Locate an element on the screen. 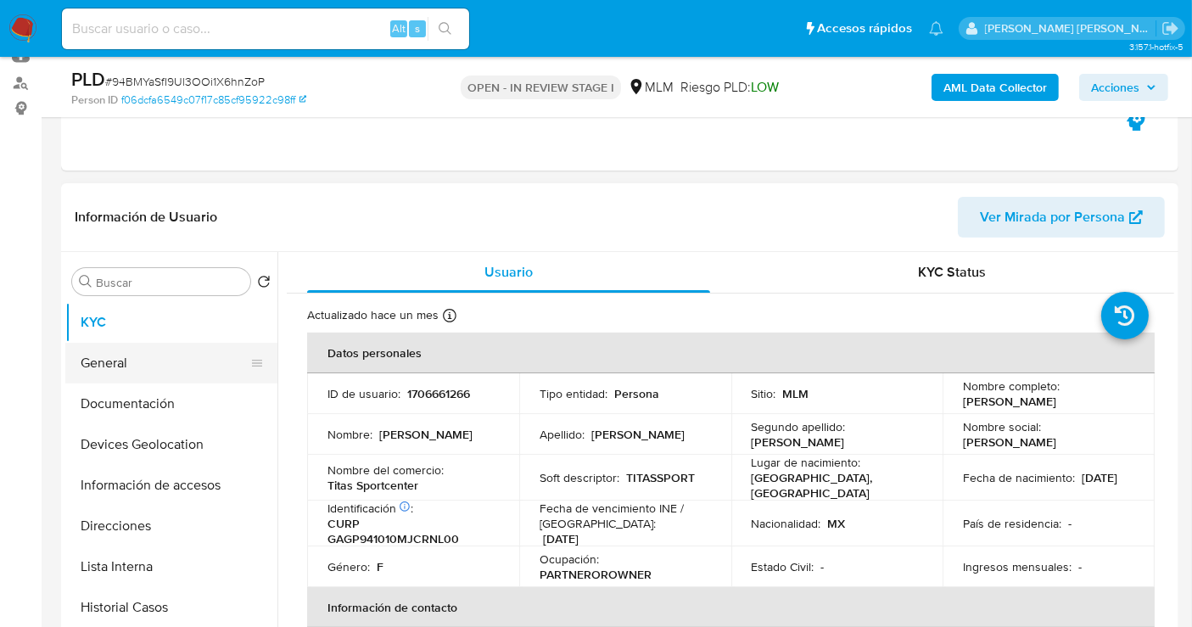 This screenshot has width=1192, height=627. th: Datos personales is located at coordinates (730, 353).